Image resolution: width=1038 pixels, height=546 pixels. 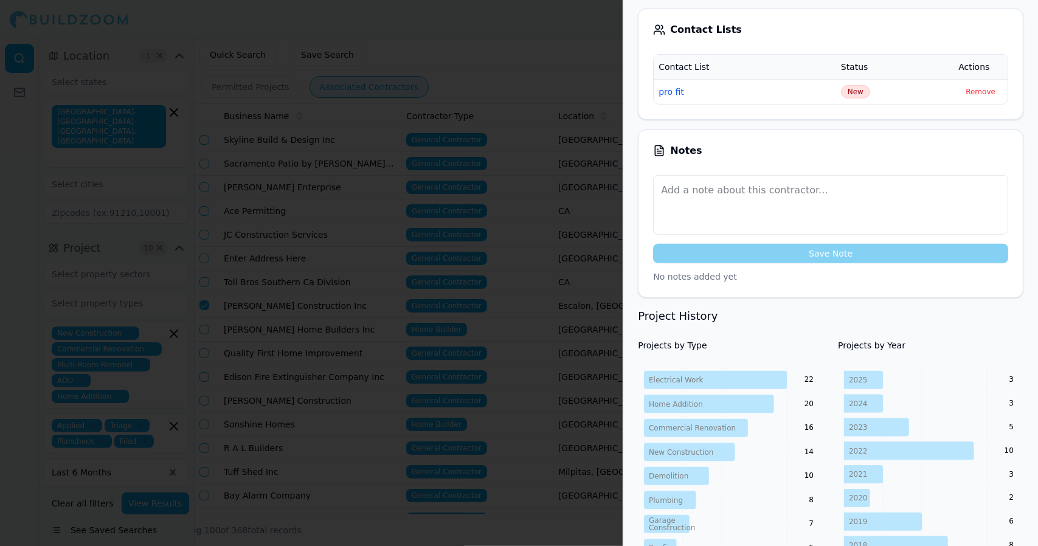 I want to click on tspan: Home Addition, so click(x=675, y=404).